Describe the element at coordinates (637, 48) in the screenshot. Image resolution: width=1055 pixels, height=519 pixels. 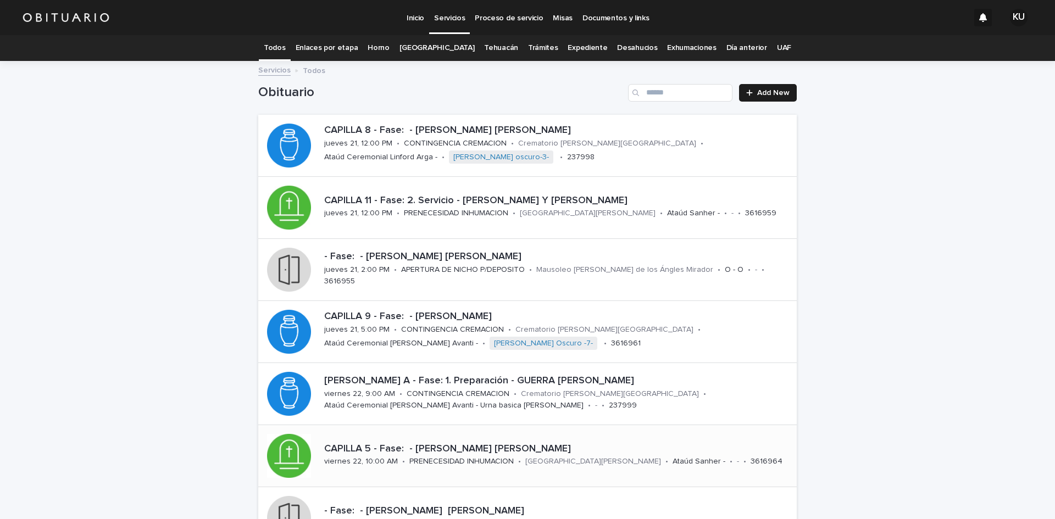
I see `a: Desahucios` at that location.